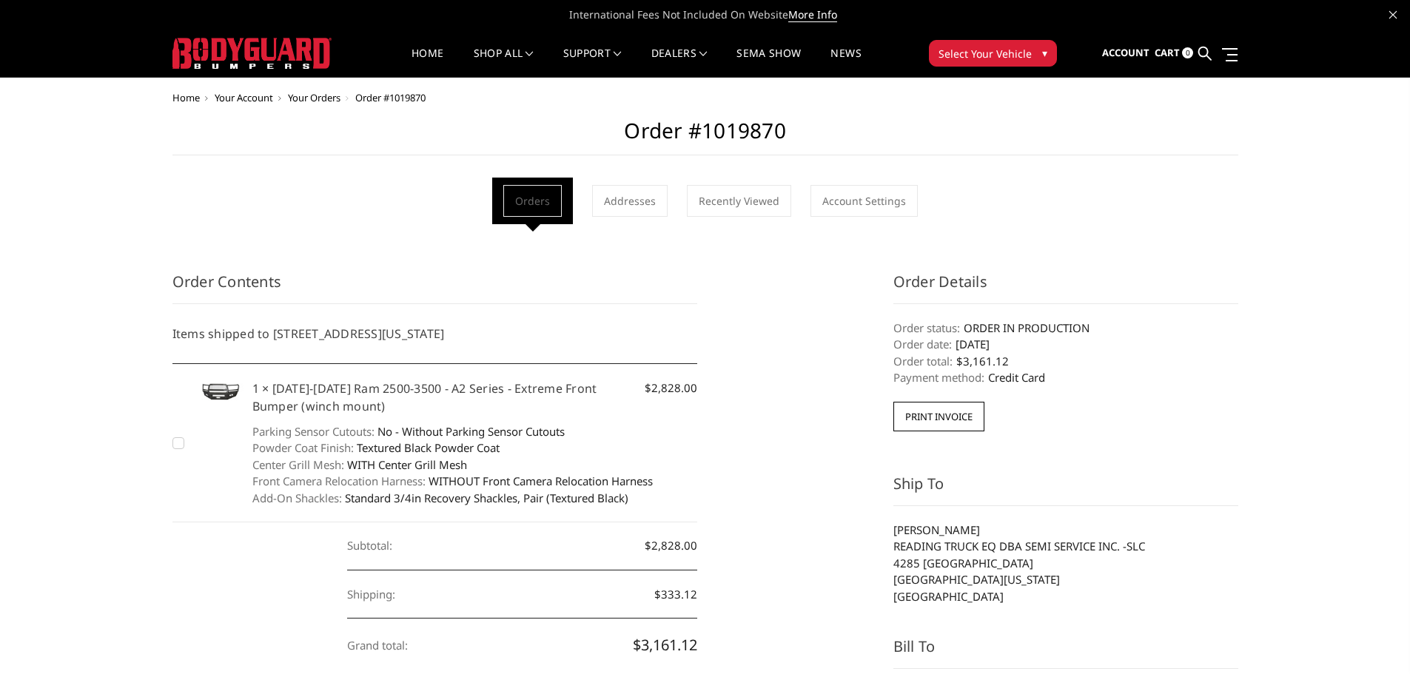 The width and height of the screenshot is (1410, 674). Describe the element at coordinates (1066, 546) in the screenshot. I see `li: READING TRUCK EQ DBA SEMI SERVICE INC. -SLC` at that location.